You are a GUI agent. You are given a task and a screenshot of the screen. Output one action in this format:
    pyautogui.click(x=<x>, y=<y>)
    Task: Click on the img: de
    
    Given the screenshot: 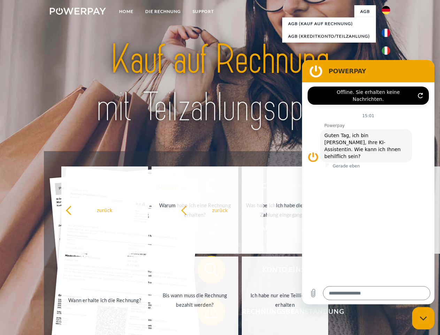 What is the action you would take?
    pyautogui.click(x=386, y=10)
    